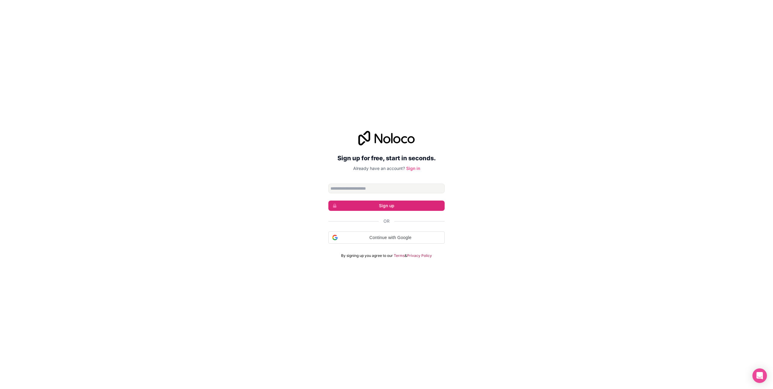 The image size is (773, 389). What do you see at coordinates (413, 168) in the screenshot?
I see `a: Sign in` at bounding box center [413, 168].